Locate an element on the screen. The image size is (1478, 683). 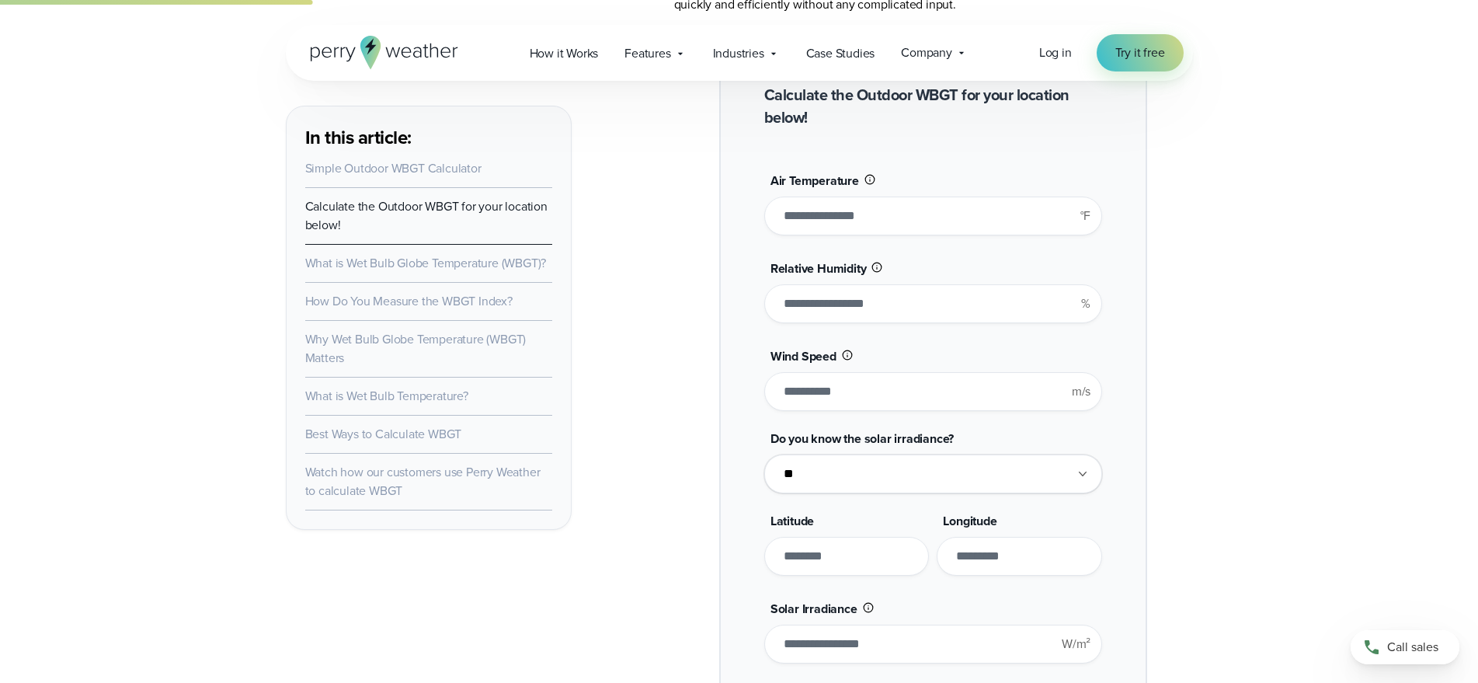
span: Industries is located at coordinates (739, 54).